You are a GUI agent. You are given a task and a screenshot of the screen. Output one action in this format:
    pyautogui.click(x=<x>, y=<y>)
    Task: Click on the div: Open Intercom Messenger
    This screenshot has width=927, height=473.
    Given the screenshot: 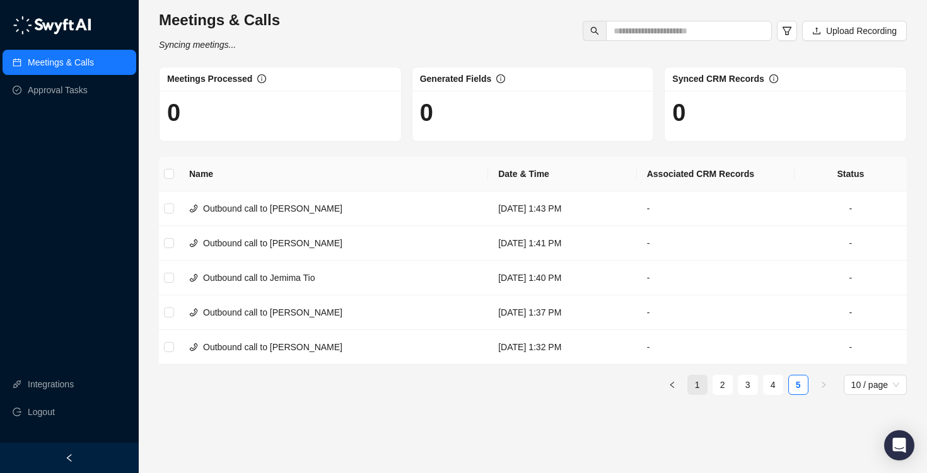 What is the action you would take?
    pyautogui.click(x=899, y=446)
    